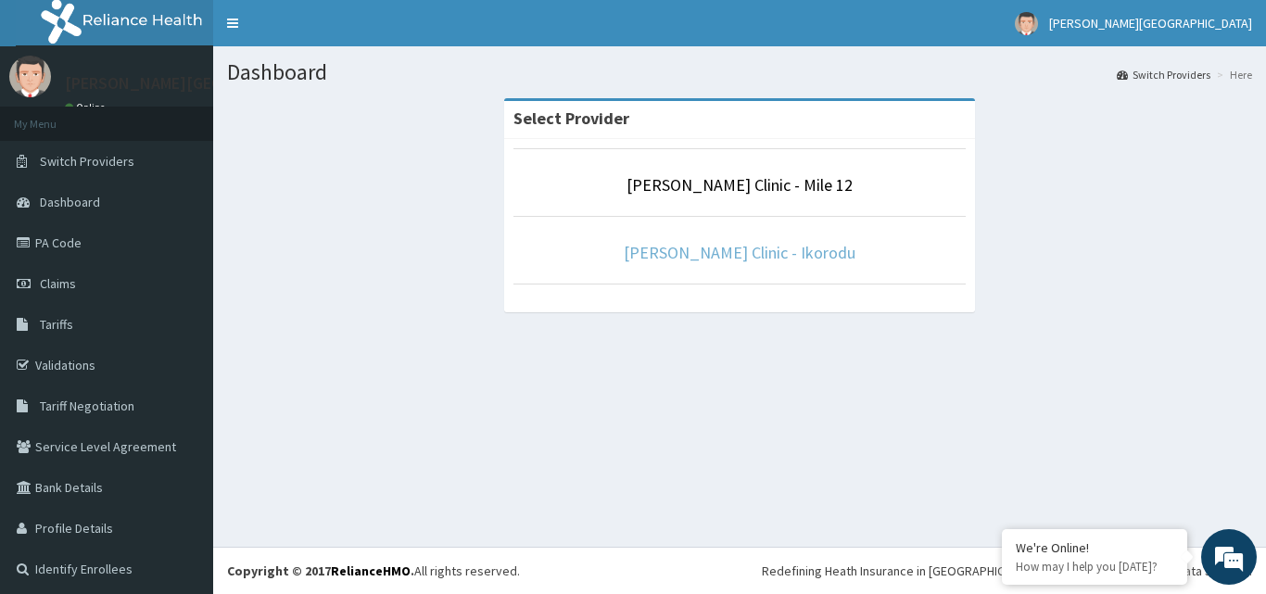 This screenshot has width=1266, height=594. Describe the element at coordinates (57, 284) in the screenshot. I see `span: Claims` at that location.